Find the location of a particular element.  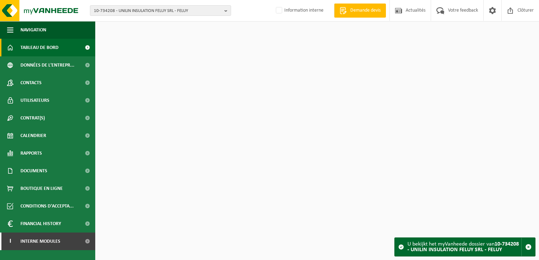

span: Boutique en ligne is located at coordinates (42, 189).